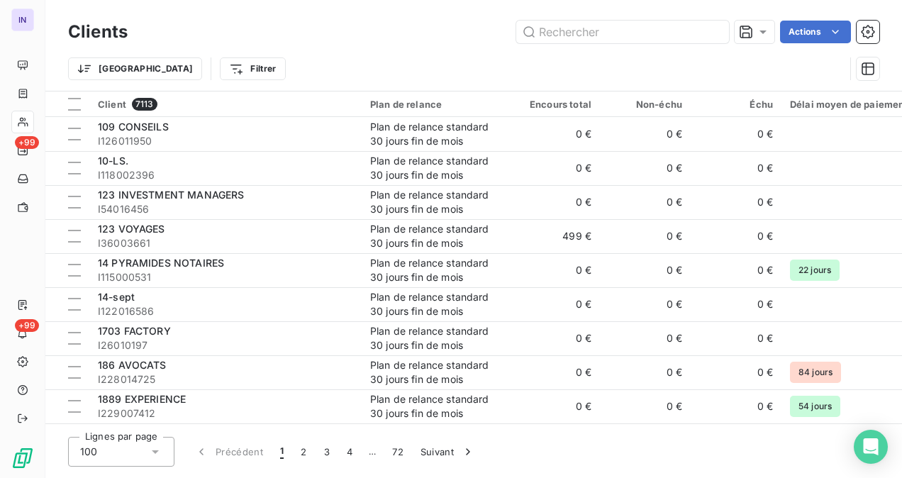 The height and width of the screenshot is (478, 902). What do you see at coordinates (116, 297) in the screenshot?
I see `span: 14-sept` at bounding box center [116, 297].